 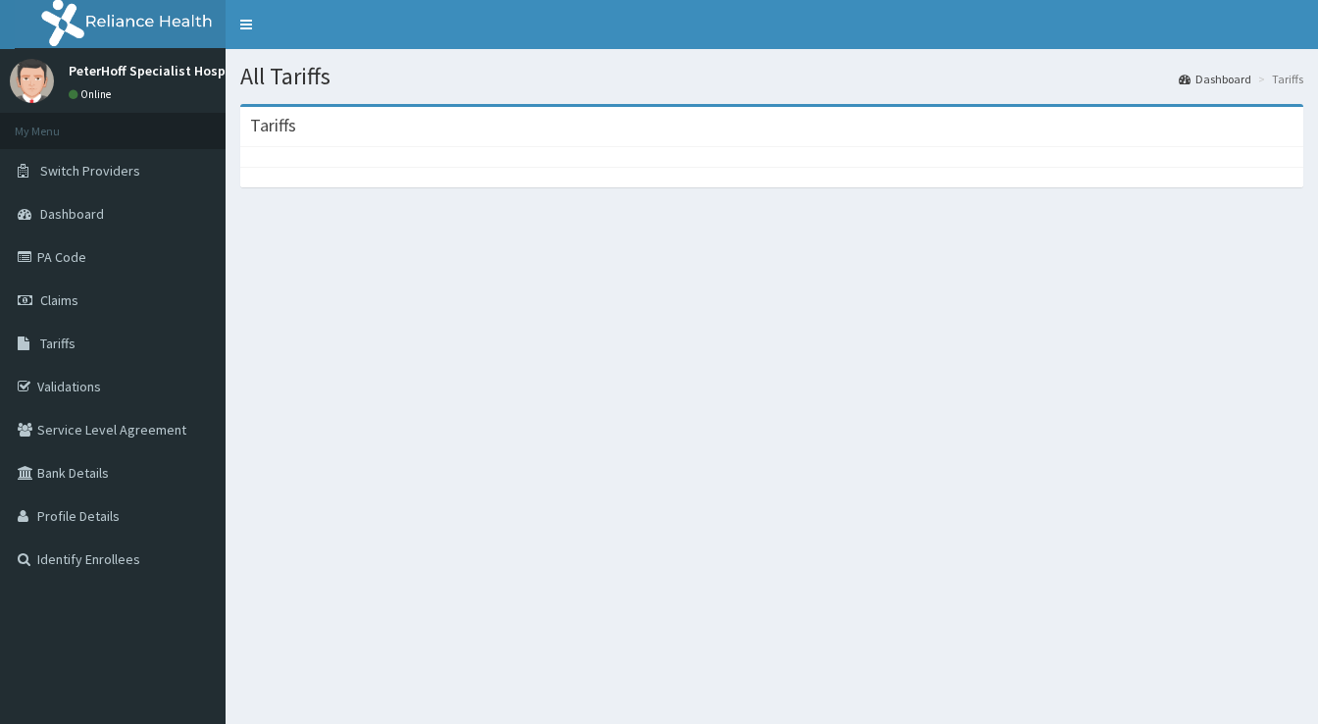 What do you see at coordinates (158, 71) in the screenshot?
I see `p: PeterHoff Specialist Hospital` at bounding box center [158, 71].